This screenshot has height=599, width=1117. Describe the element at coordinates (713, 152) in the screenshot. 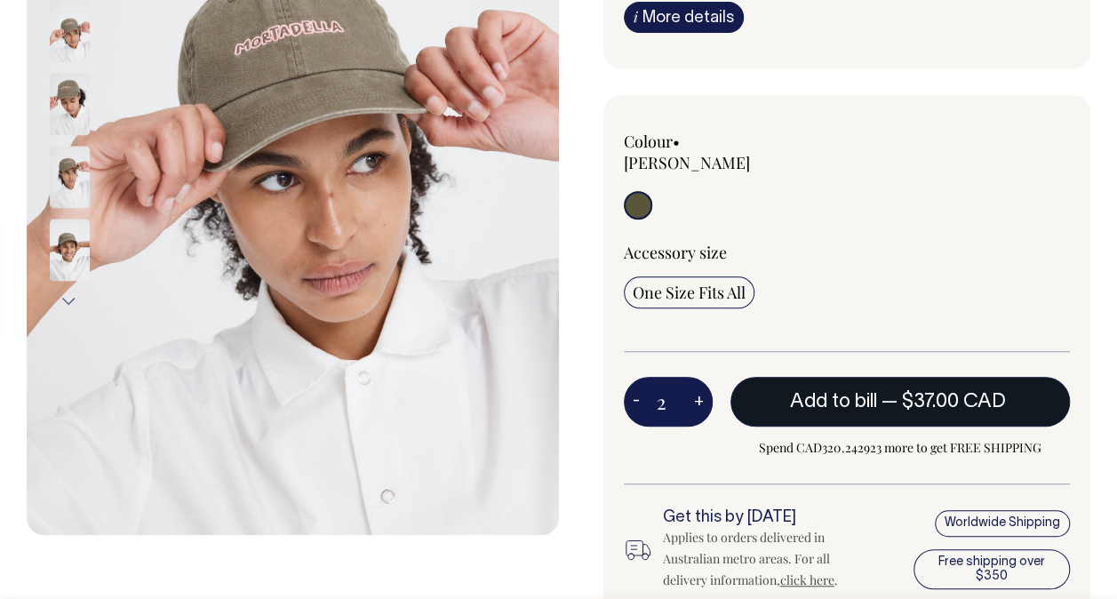

I see `div: Colour` at that location.